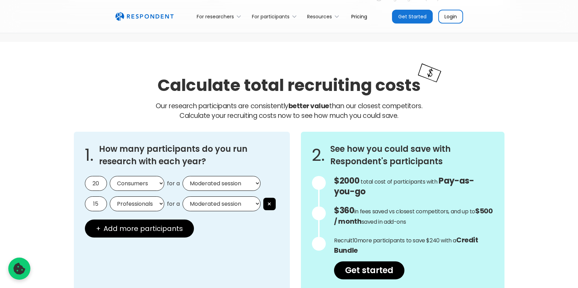  Describe the element at coordinates (289, 85) in the screenshot. I see `h2: Calculate total recruiting costs` at that location.